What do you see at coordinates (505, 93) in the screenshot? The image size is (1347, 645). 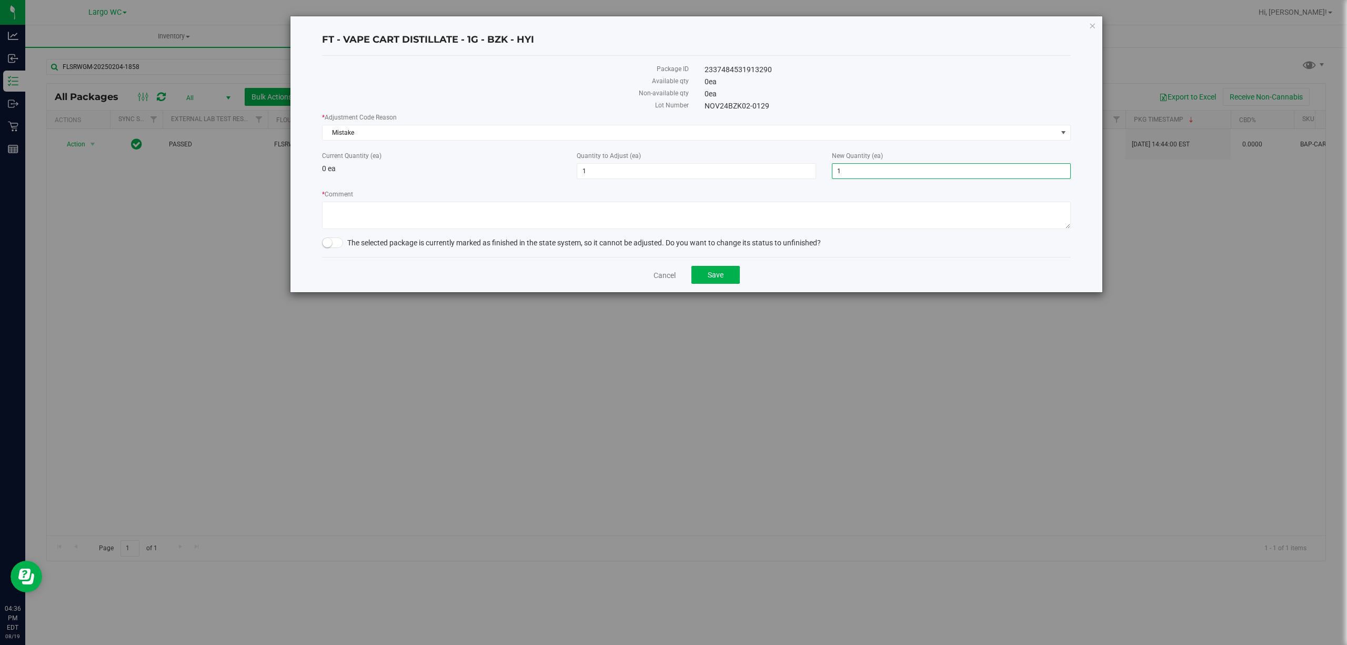 I see `label: Non-available qty` at bounding box center [505, 93].